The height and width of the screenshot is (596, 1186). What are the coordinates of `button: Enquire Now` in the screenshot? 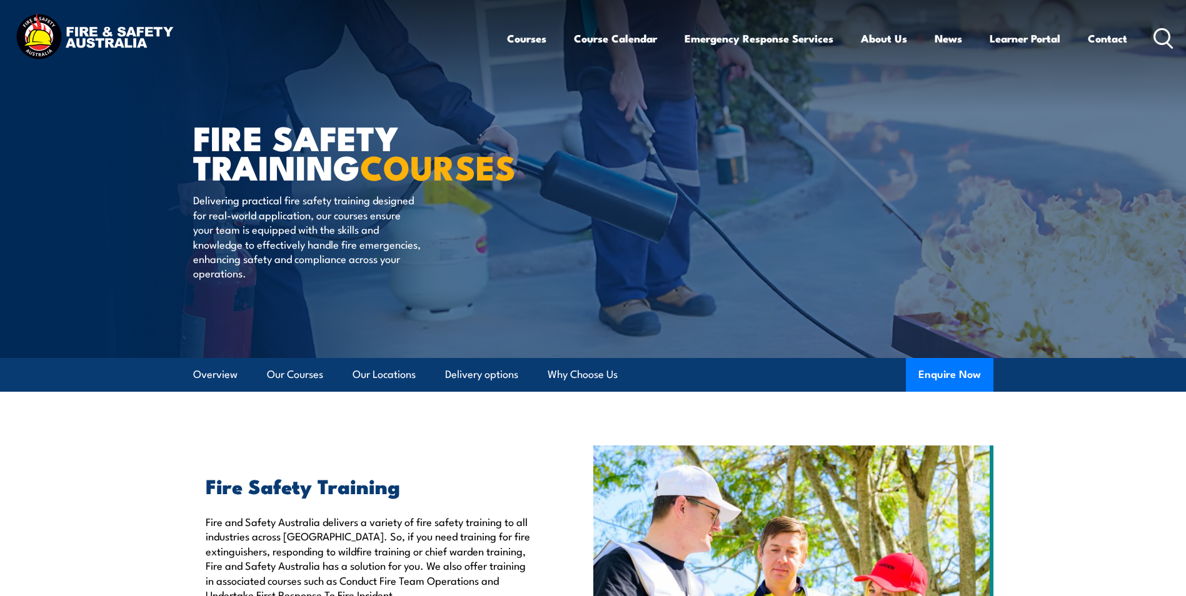 It's located at (949, 375).